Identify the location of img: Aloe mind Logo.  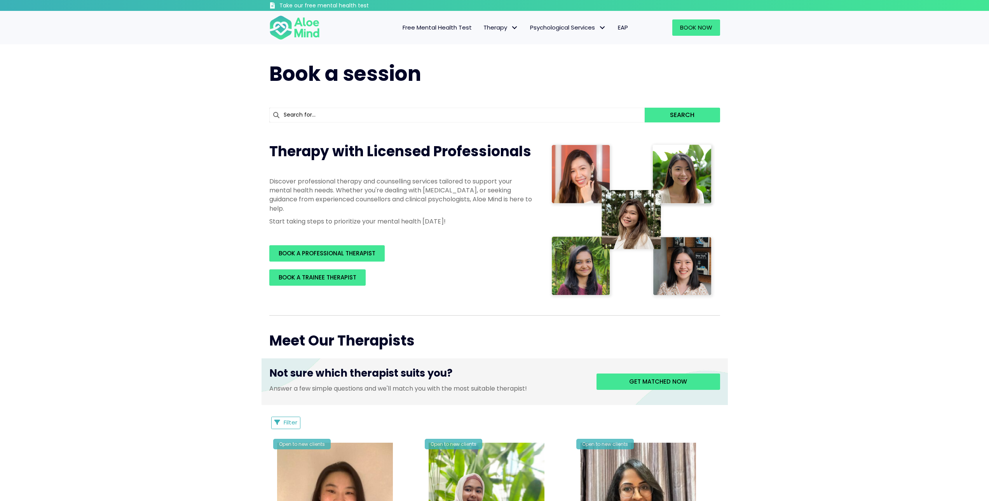
(294, 28).